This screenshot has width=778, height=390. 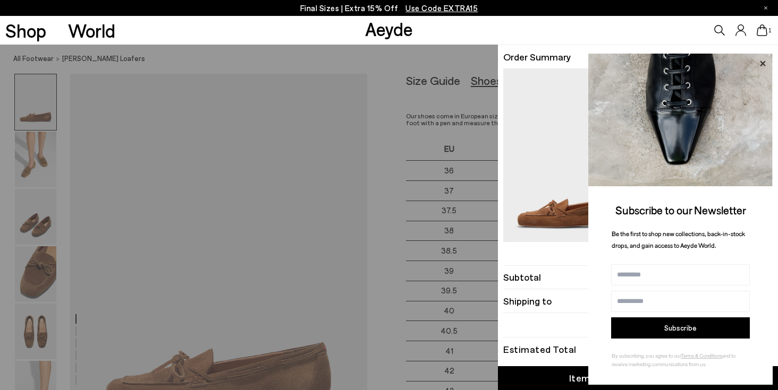 I want to click on span: Be the first to shop new collections, back-in-stock drops, and gain access to Aeyde World., so click(x=678, y=240).